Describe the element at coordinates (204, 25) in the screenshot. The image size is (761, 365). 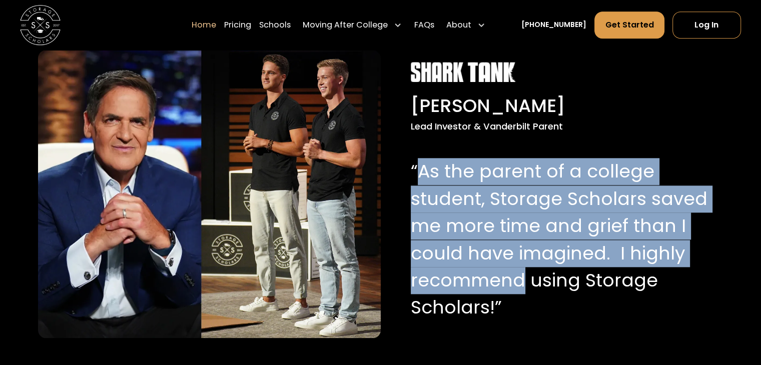
I see `a: Home` at that location.